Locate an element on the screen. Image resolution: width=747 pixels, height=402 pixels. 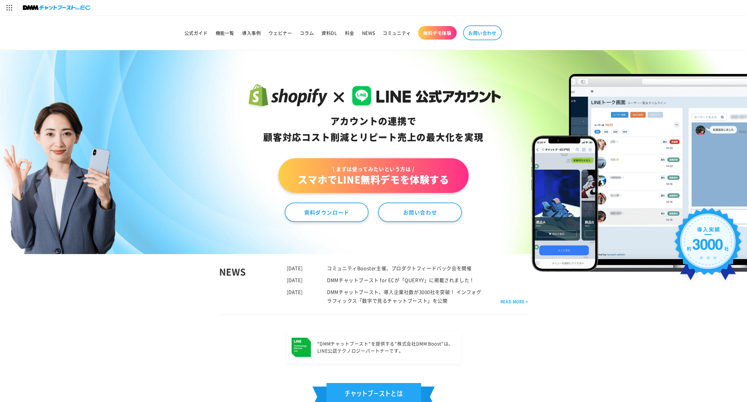
a: 資料ダウンロード is located at coordinates (327, 212).